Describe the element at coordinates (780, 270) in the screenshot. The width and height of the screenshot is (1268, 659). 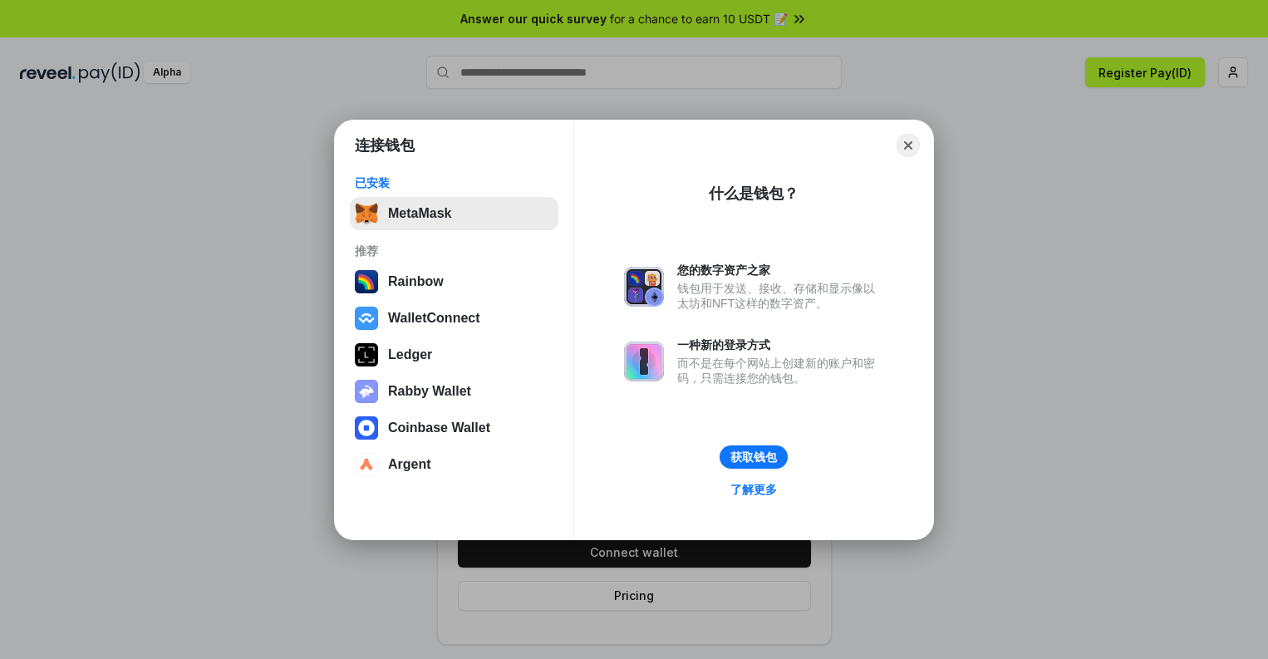
I see `div: 您的数字资产之家` at that location.